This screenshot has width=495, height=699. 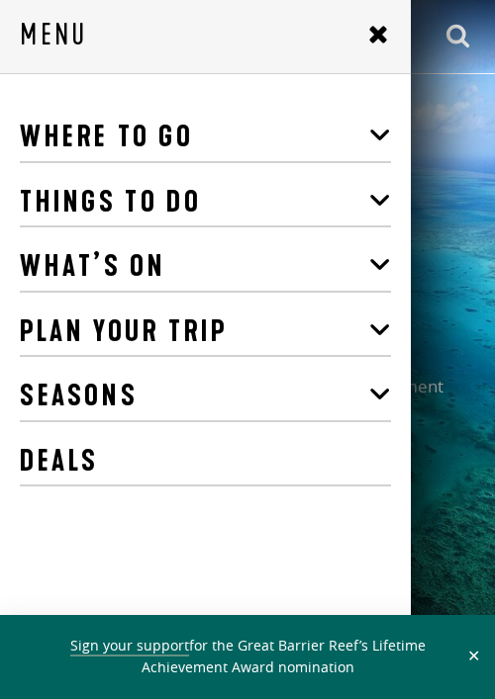 What do you see at coordinates (205, 397) in the screenshot?
I see `a: Seasons` at bounding box center [205, 397].